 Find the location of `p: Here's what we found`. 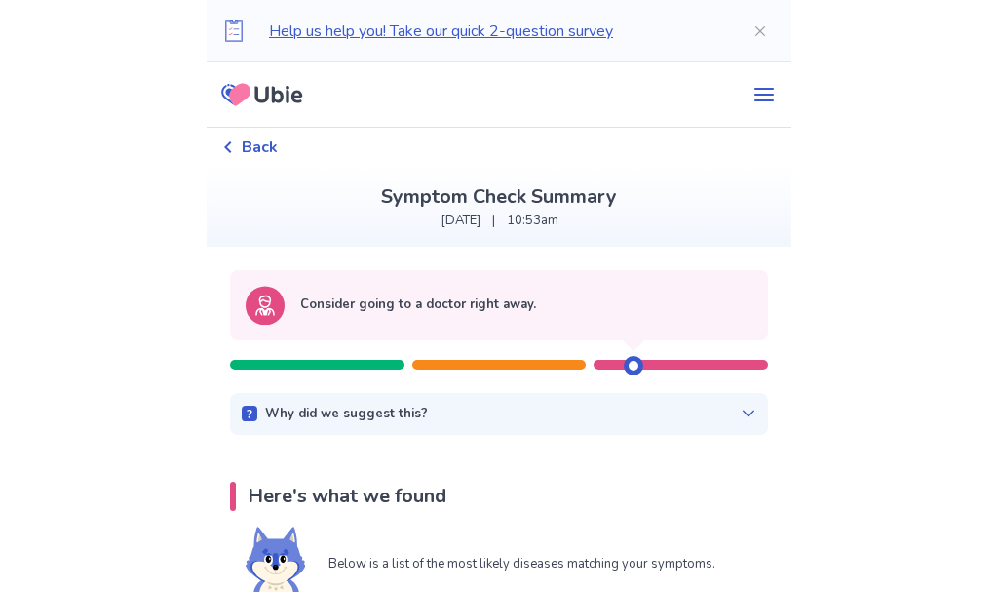

p: Here's what we found is located at coordinates (347, 496).